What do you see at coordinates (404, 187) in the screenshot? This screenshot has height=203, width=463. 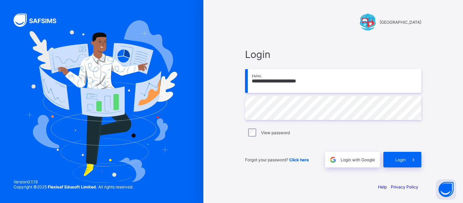 I see `a: Privacy Policy` at bounding box center [404, 187].